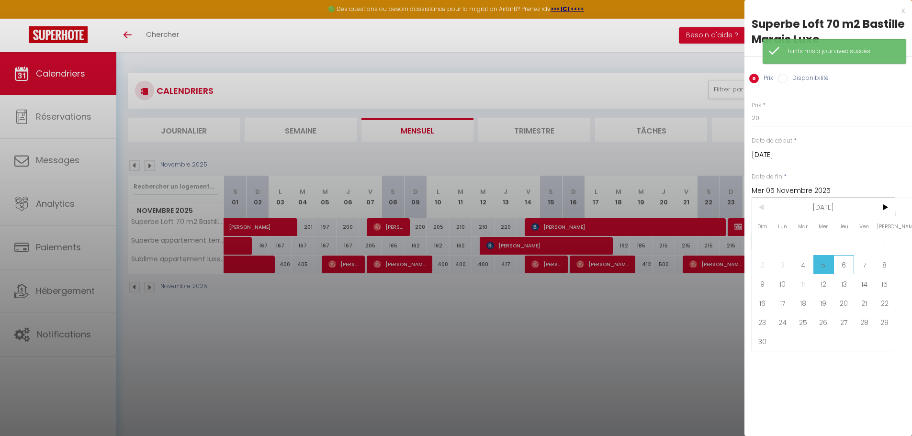 Image resolution: width=912 pixels, height=436 pixels. Describe the element at coordinates (803, 322) in the screenshot. I see `span: 25` at that location.